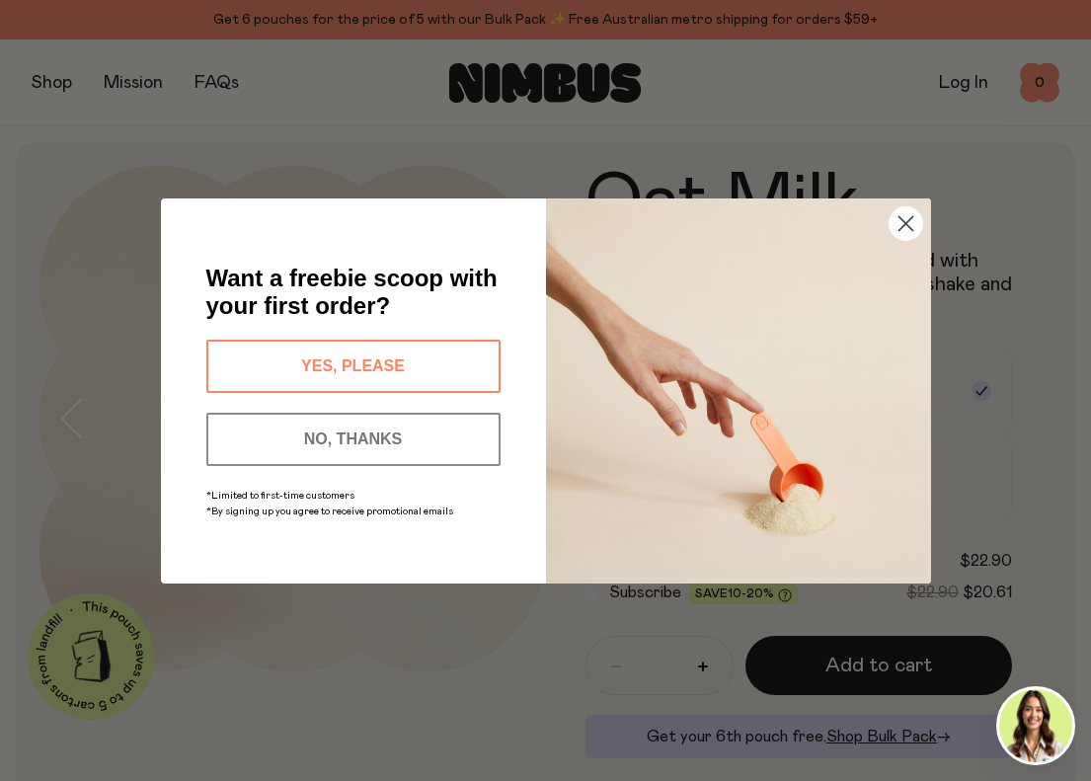 The image size is (1091, 781). I want to click on span: Want a freebie scoop with your first order?, so click(351, 291).